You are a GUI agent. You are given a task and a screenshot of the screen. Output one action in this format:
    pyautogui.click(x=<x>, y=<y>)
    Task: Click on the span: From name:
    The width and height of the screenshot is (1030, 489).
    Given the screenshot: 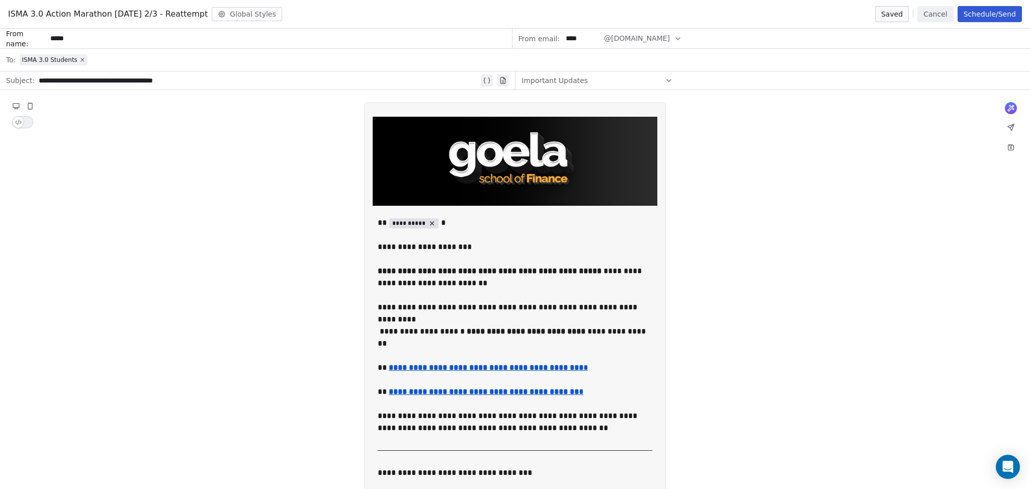 What is the action you would take?
    pyautogui.click(x=26, y=39)
    